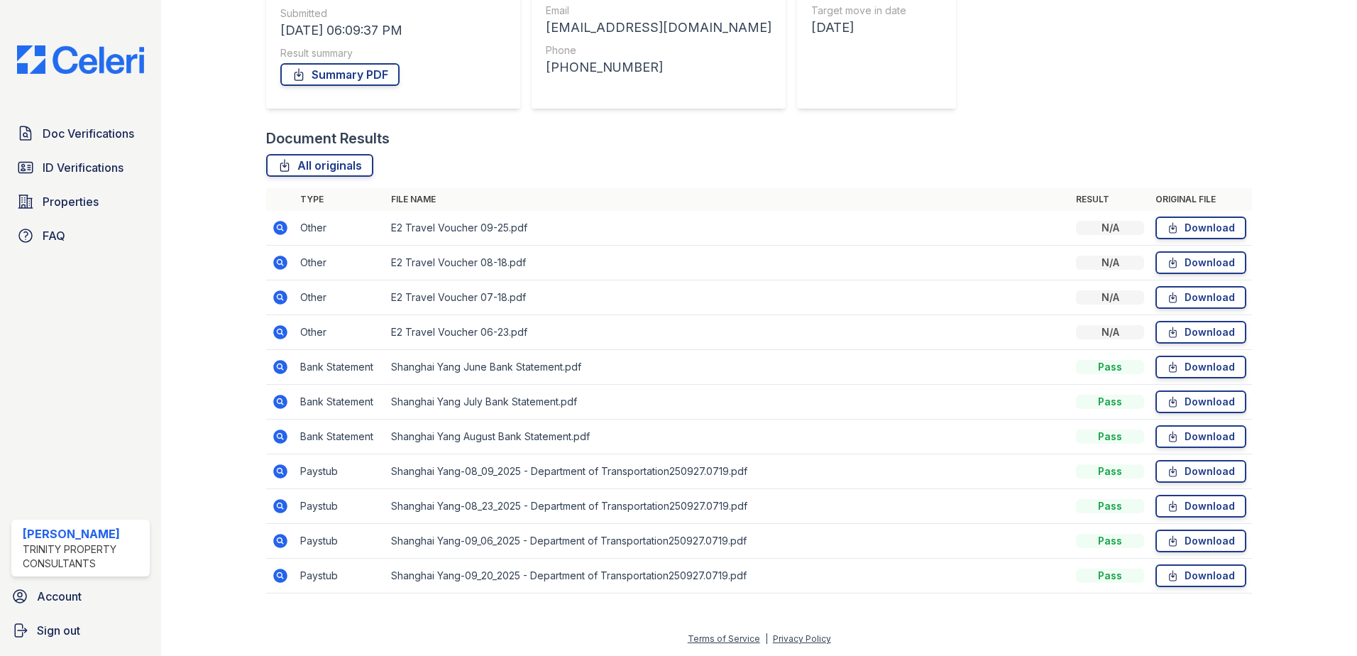 This screenshot has height=656, width=1357. I want to click on td: E2 Travel Voucher 06-23.pdf, so click(728, 332).